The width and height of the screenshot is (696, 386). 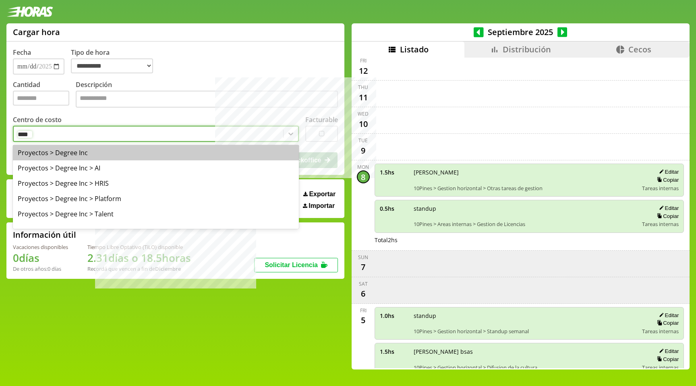 I want to click on span: 10Pines > Gestion horizontal > Standup semanal, so click(x=525, y=331).